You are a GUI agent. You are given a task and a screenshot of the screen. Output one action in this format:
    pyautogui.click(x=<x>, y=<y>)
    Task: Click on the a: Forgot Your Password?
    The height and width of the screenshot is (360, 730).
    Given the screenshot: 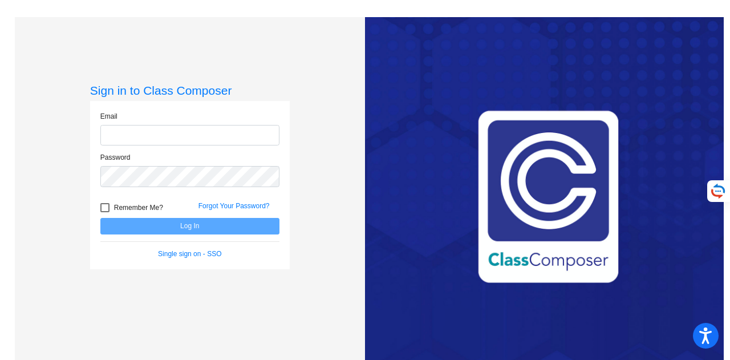 What is the action you would take?
    pyautogui.click(x=234, y=206)
    